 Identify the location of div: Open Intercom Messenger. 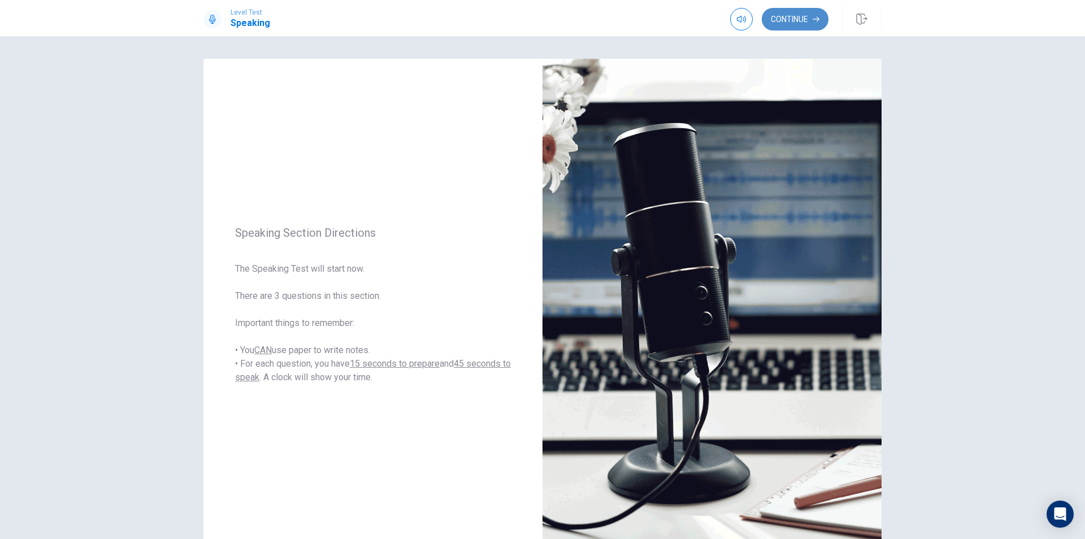
(1060, 514).